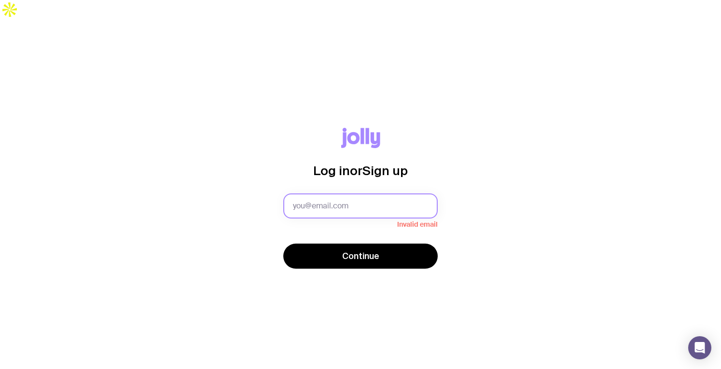  Describe the element at coordinates (361, 256) in the screenshot. I see `button: Continue` at that location.